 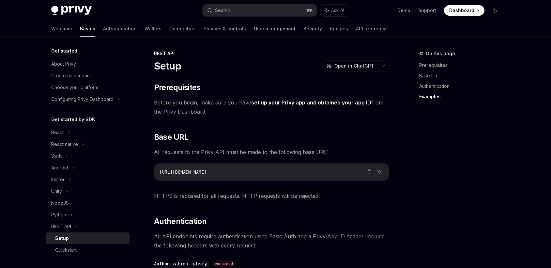 What do you see at coordinates (337, 10) in the screenshot?
I see `span: Ask AI` at bounding box center [337, 10].